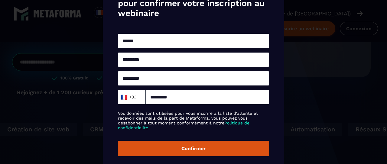 The height and width of the screenshot is (164, 387). Describe the element at coordinates (193, 148) in the screenshot. I see `button: Confirmer` at that location.